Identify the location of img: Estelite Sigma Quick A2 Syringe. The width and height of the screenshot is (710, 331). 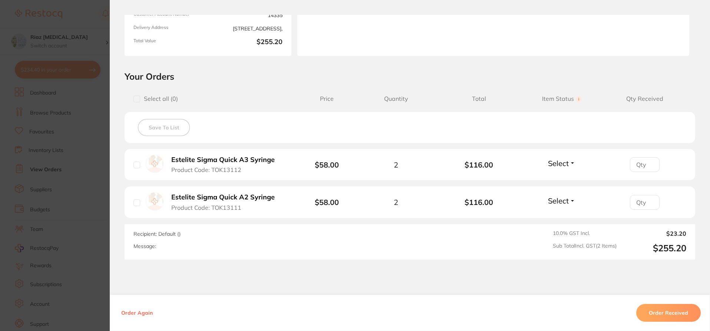
(155, 201).